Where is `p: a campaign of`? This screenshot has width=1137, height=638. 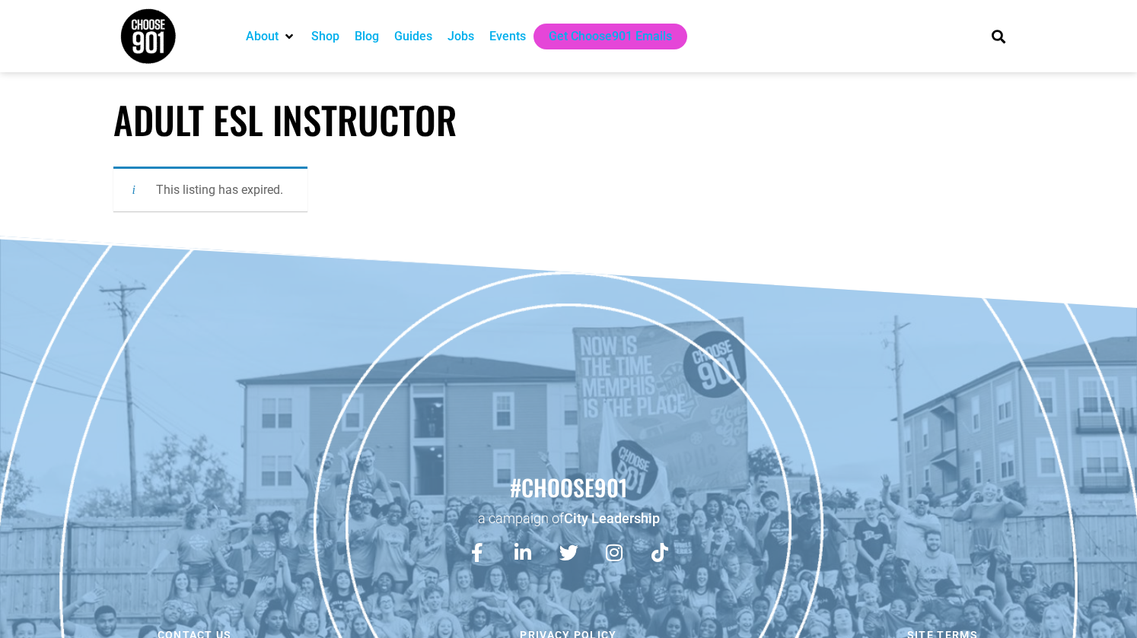
p: a campaign of is located at coordinates (568, 518).